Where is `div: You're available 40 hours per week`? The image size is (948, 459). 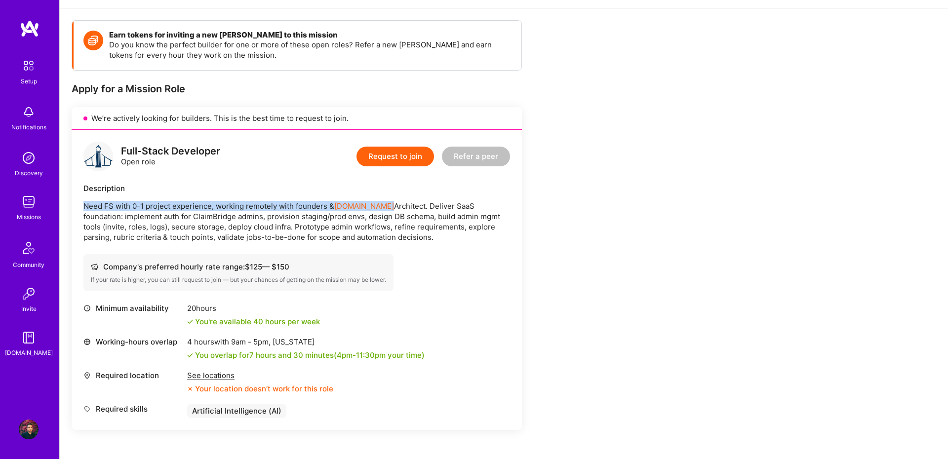 div: You're available 40 hours per week is located at coordinates (253, 321).